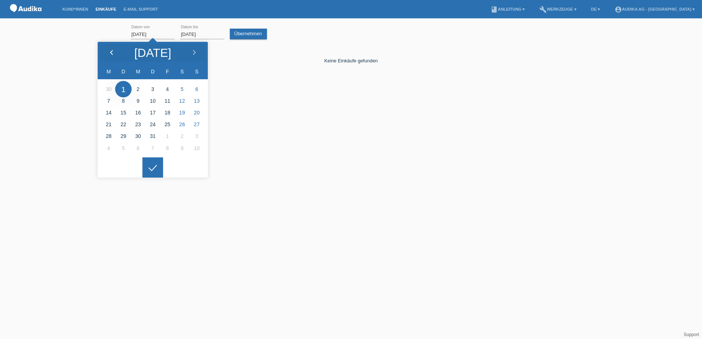 This screenshot has height=339, width=702. What do you see at coordinates (75, 9) in the screenshot?
I see `a: Kund*innen` at bounding box center [75, 9].